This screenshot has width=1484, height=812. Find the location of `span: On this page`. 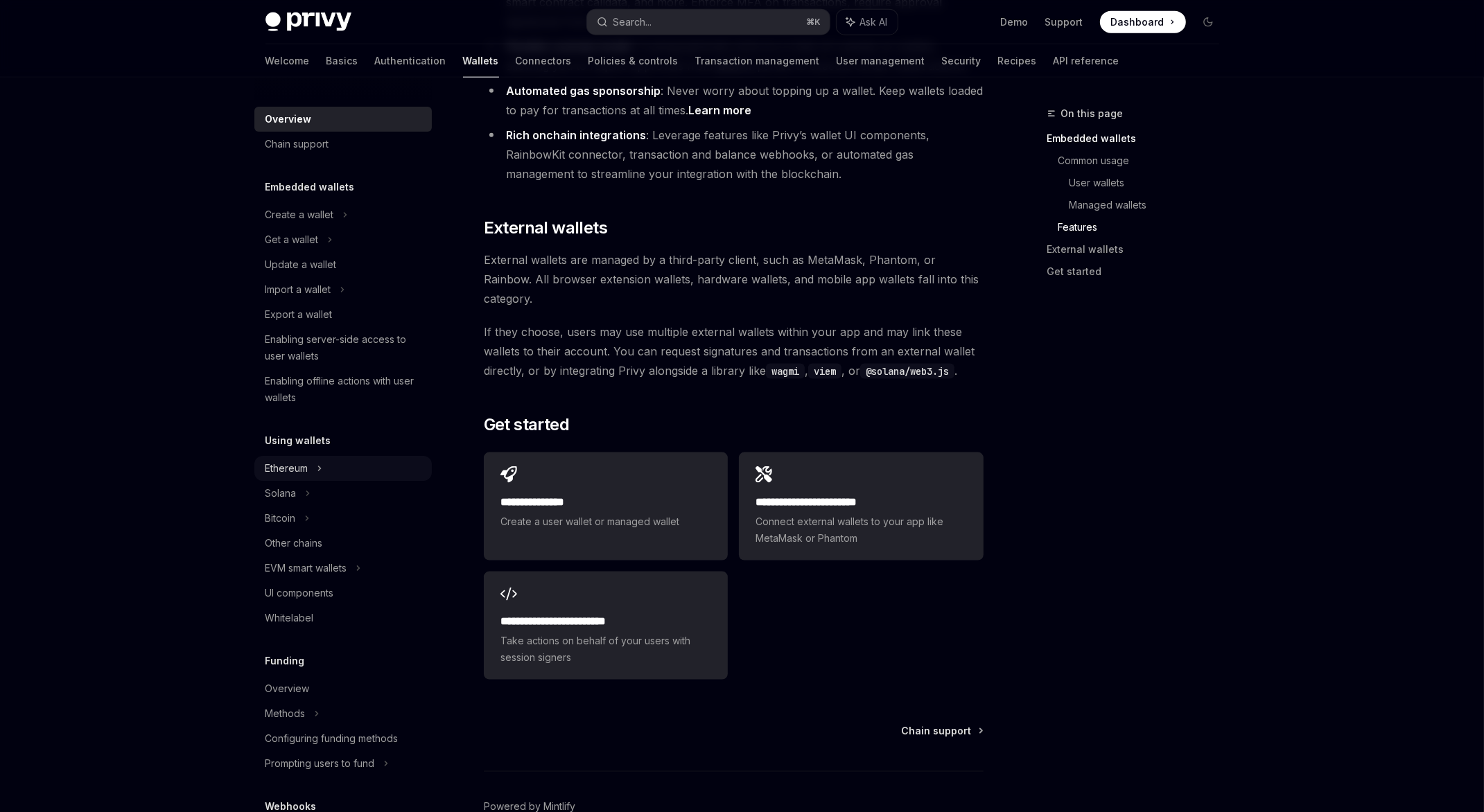

span: On this page is located at coordinates (1093, 114).